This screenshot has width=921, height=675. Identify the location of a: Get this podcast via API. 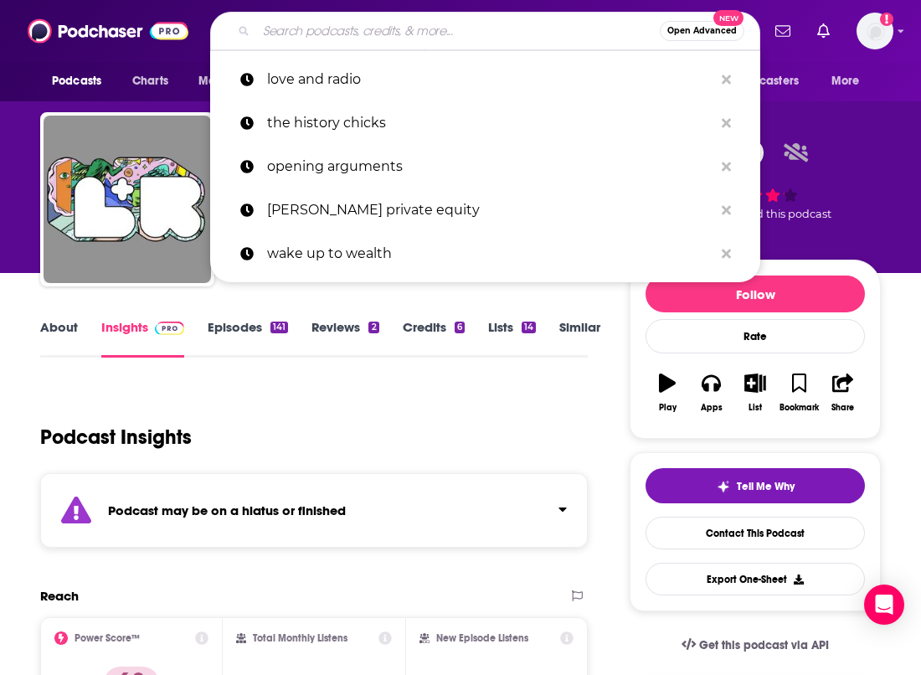
(755, 645).